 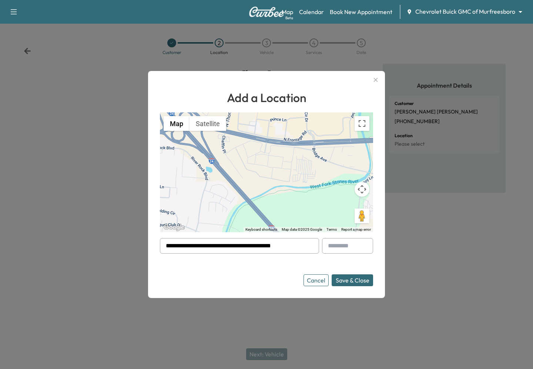 I want to click on span: Chevrolet Buick GMC of Murfreesboro, so click(x=465, y=11).